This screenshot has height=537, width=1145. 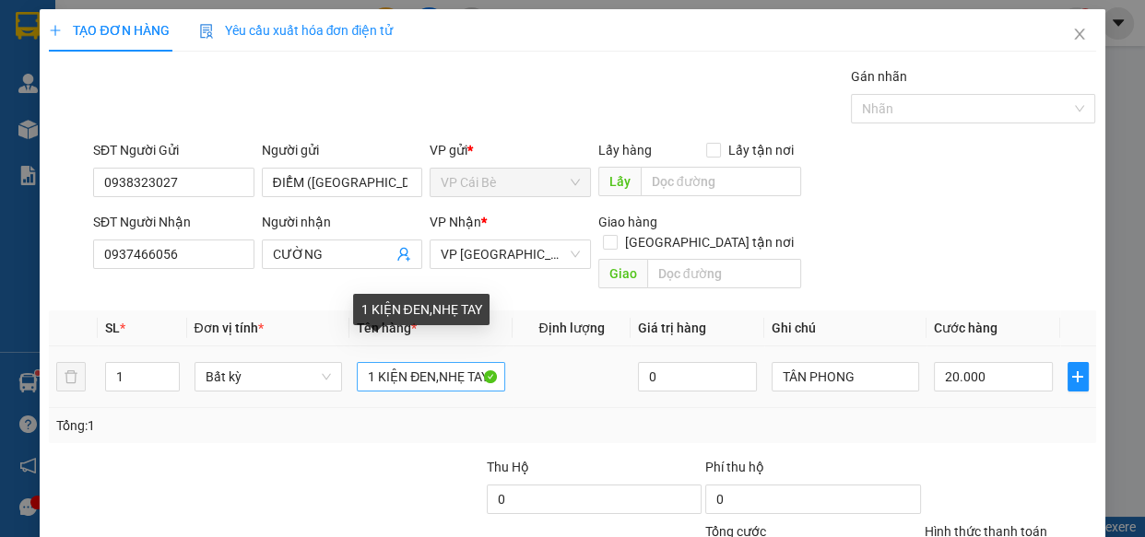 What do you see at coordinates (29, 27) in the screenshot?
I see `span: Gửi:` at bounding box center [29, 27].